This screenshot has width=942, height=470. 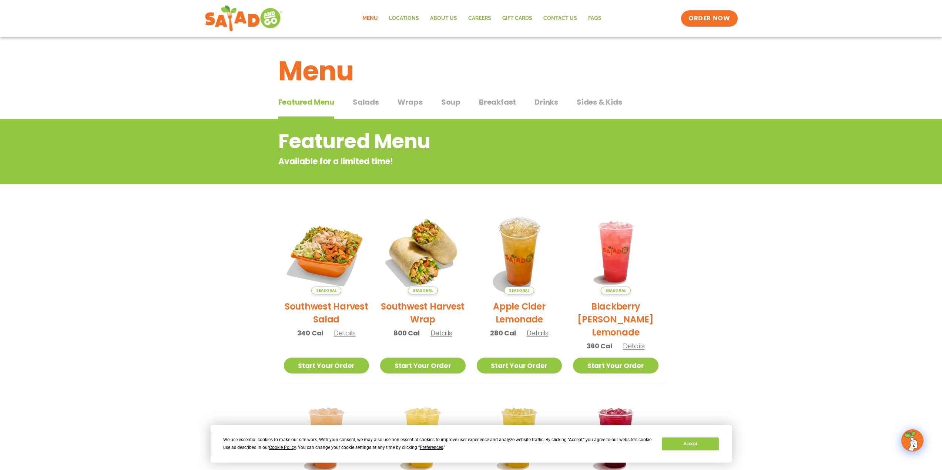 I want to click on span: Soup, so click(x=451, y=102).